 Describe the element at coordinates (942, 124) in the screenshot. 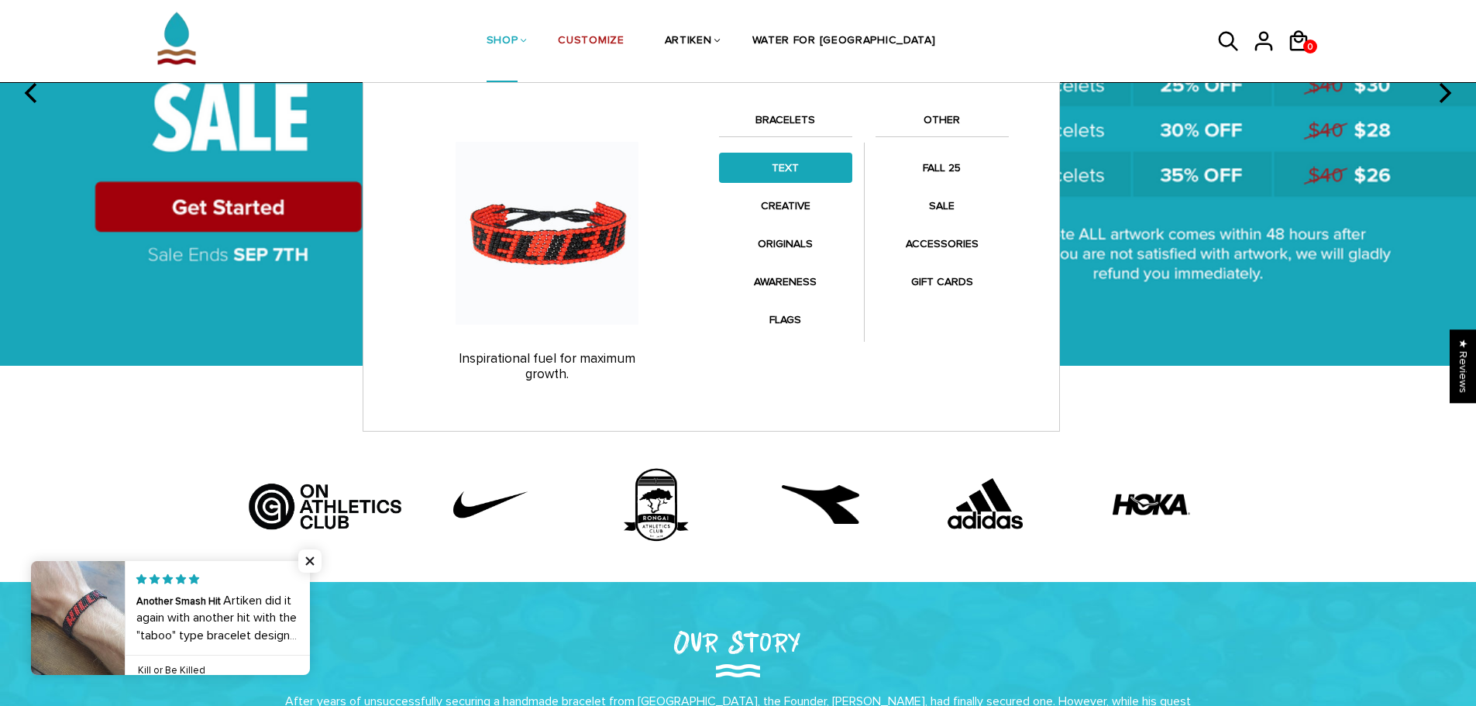

I see `a: OTHER` at that location.